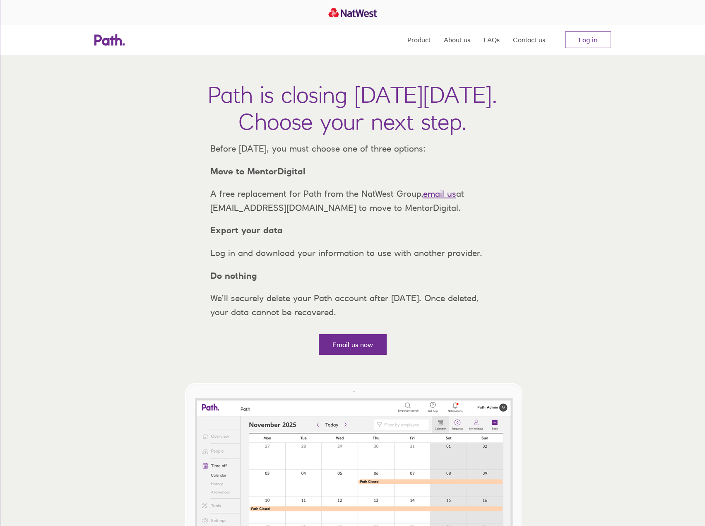 The image size is (705, 526). What do you see at coordinates (491, 40) in the screenshot?
I see `a: FAQs` at bounding box center [491, 40].